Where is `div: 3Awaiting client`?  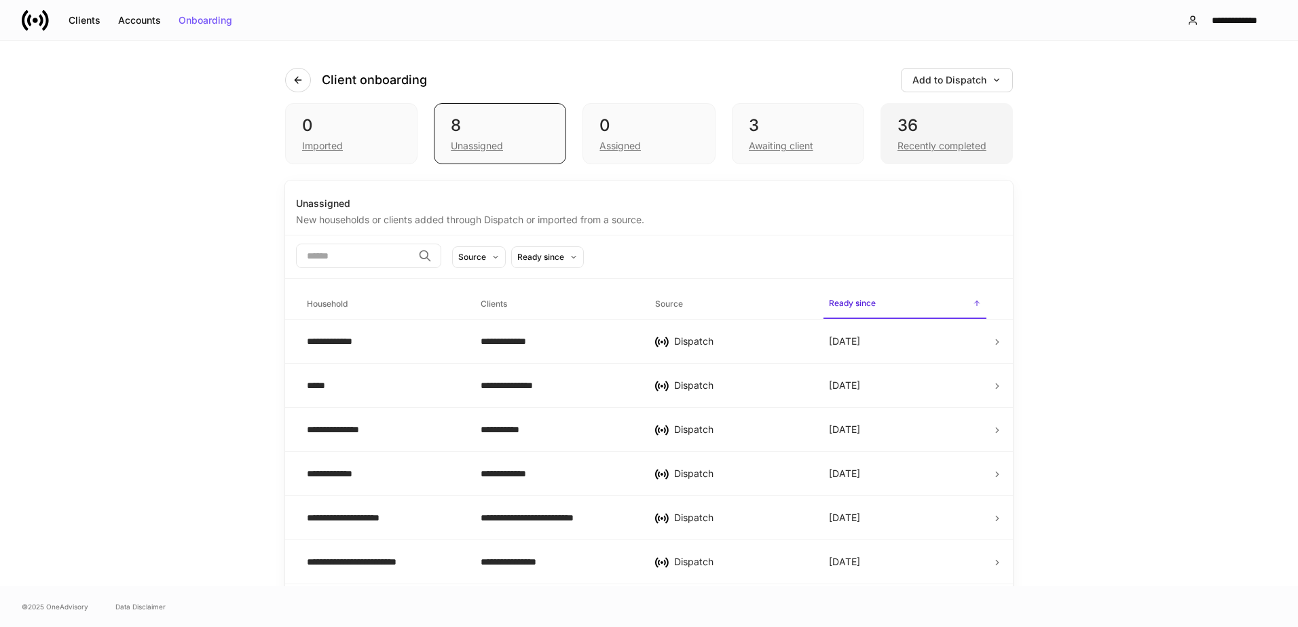 div: 3Awaiting client is located at coordinates (797, 134).